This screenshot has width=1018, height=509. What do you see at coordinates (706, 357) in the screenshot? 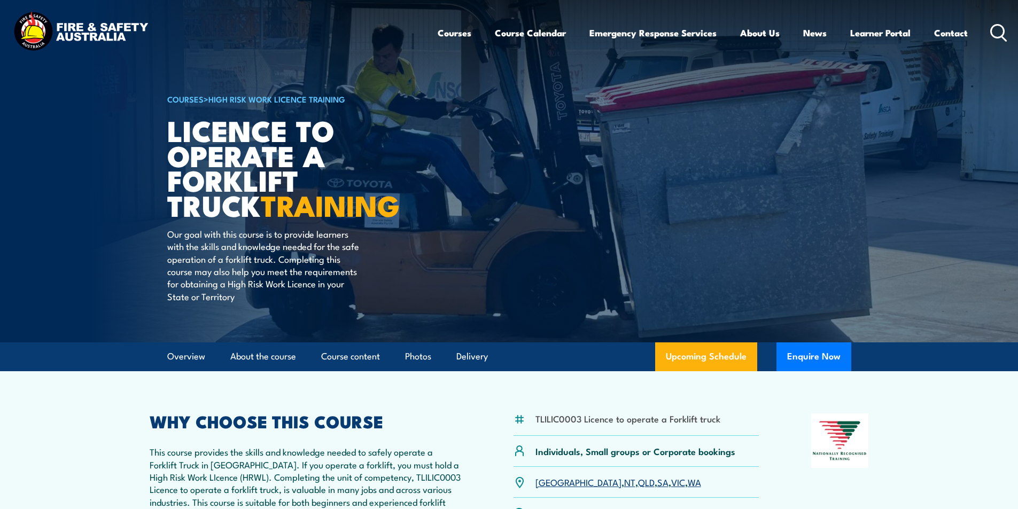
I see `a: Upcoming Schedule` at bounding box center [706, 357].